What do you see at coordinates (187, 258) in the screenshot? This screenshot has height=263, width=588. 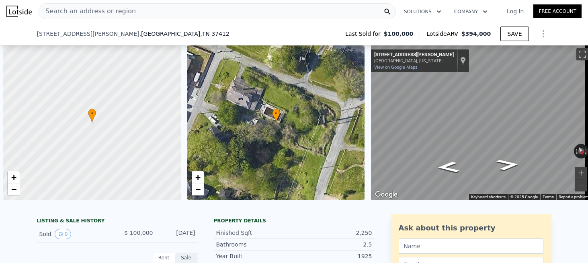 I see `div: Sale` at bounding box center [187, 258].